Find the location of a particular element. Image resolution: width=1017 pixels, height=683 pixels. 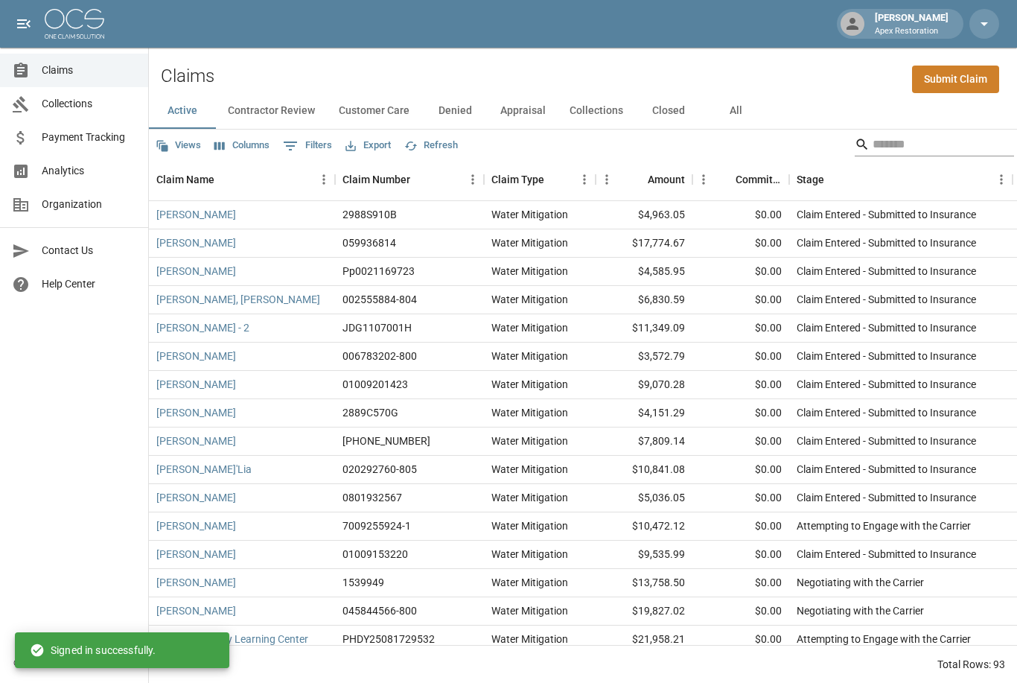

button: Views is located at coordinates (178, 145).